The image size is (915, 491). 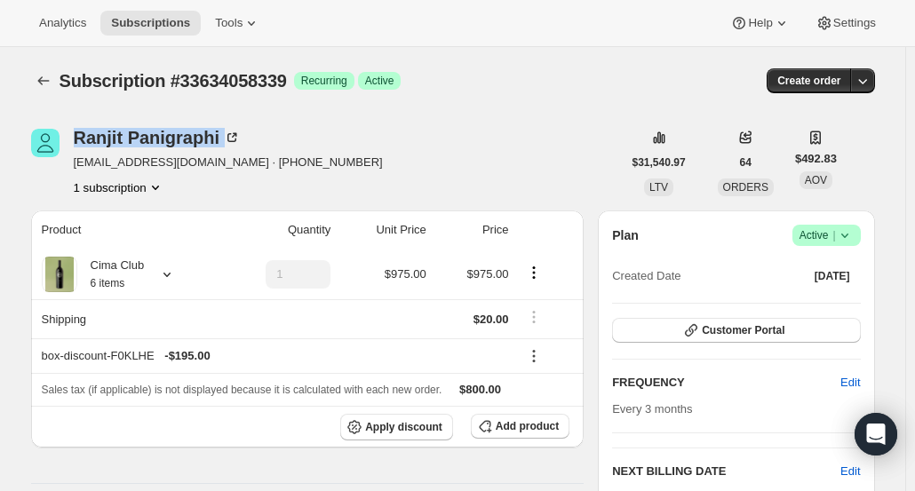 What do you see at coordinates (745, 163) in the screenshot?
I see `button: 64` at bounding box center [745, 163].